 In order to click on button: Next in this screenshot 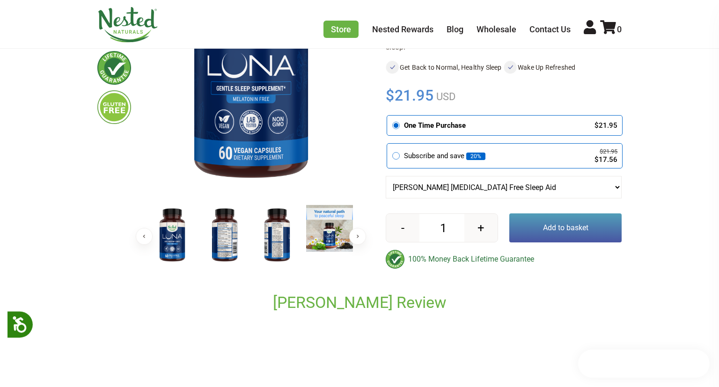, I will do `click(358, 236)`.